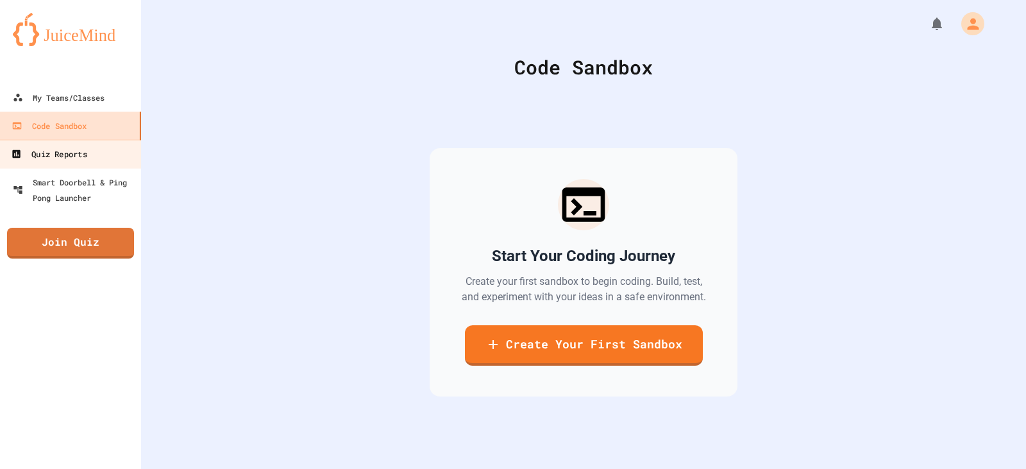 The width and height of the screenshot is (1026, 469). Describe the element at coordinates (71, 29) in the screenshot. I see `img: logo-orange.svg` at that location.